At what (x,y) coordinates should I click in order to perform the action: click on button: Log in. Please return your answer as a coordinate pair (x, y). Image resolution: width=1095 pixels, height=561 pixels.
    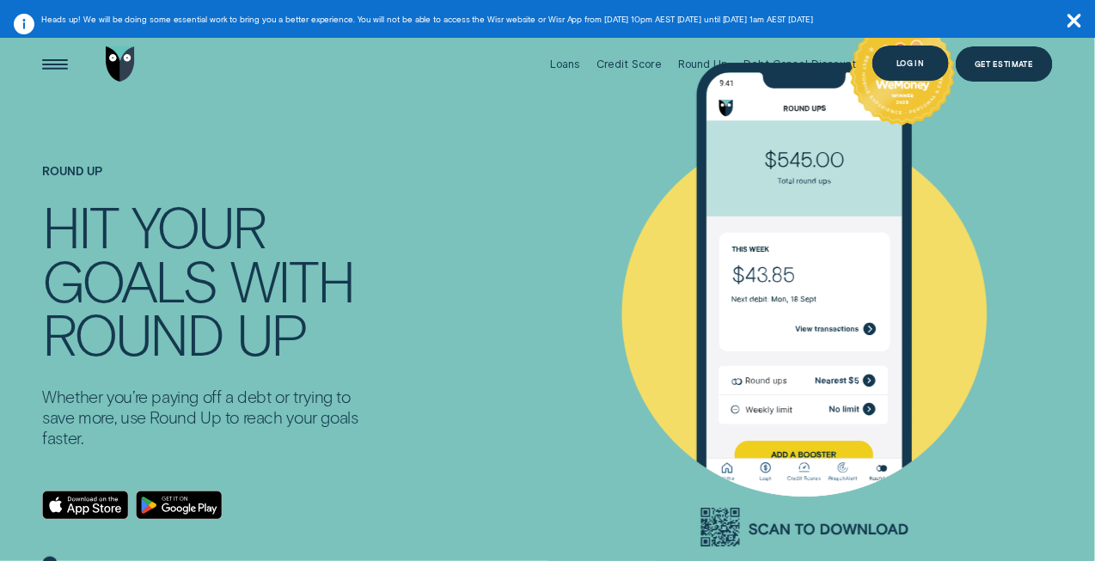
    Looking at the image, I should click on (911, 63).